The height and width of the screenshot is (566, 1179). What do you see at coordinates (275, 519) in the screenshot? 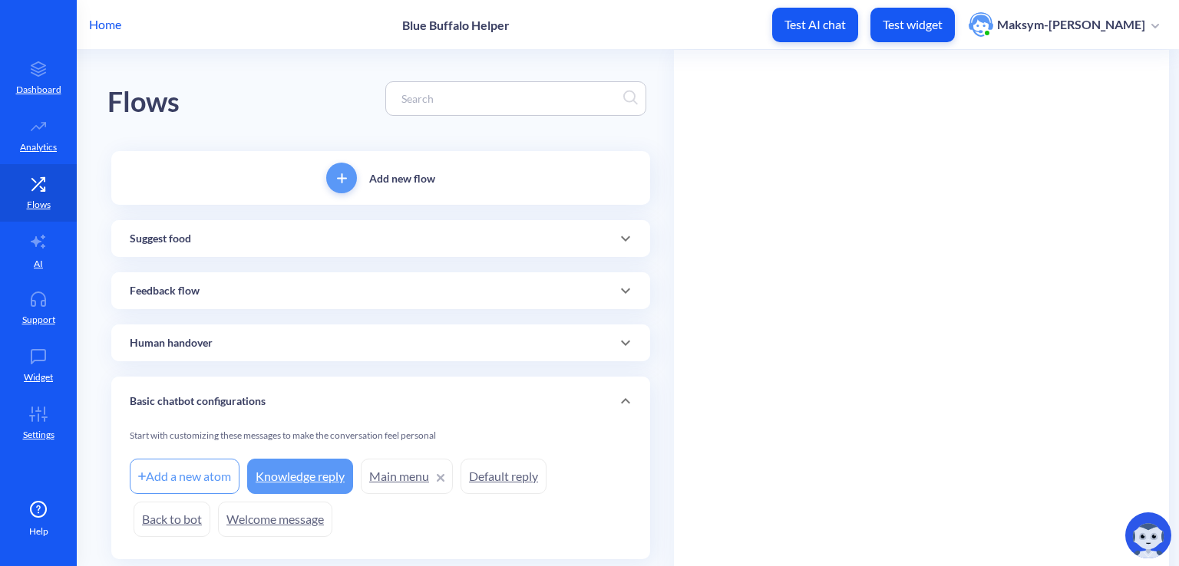
I see `a: Welcome message` at bounding box center [275, 519].